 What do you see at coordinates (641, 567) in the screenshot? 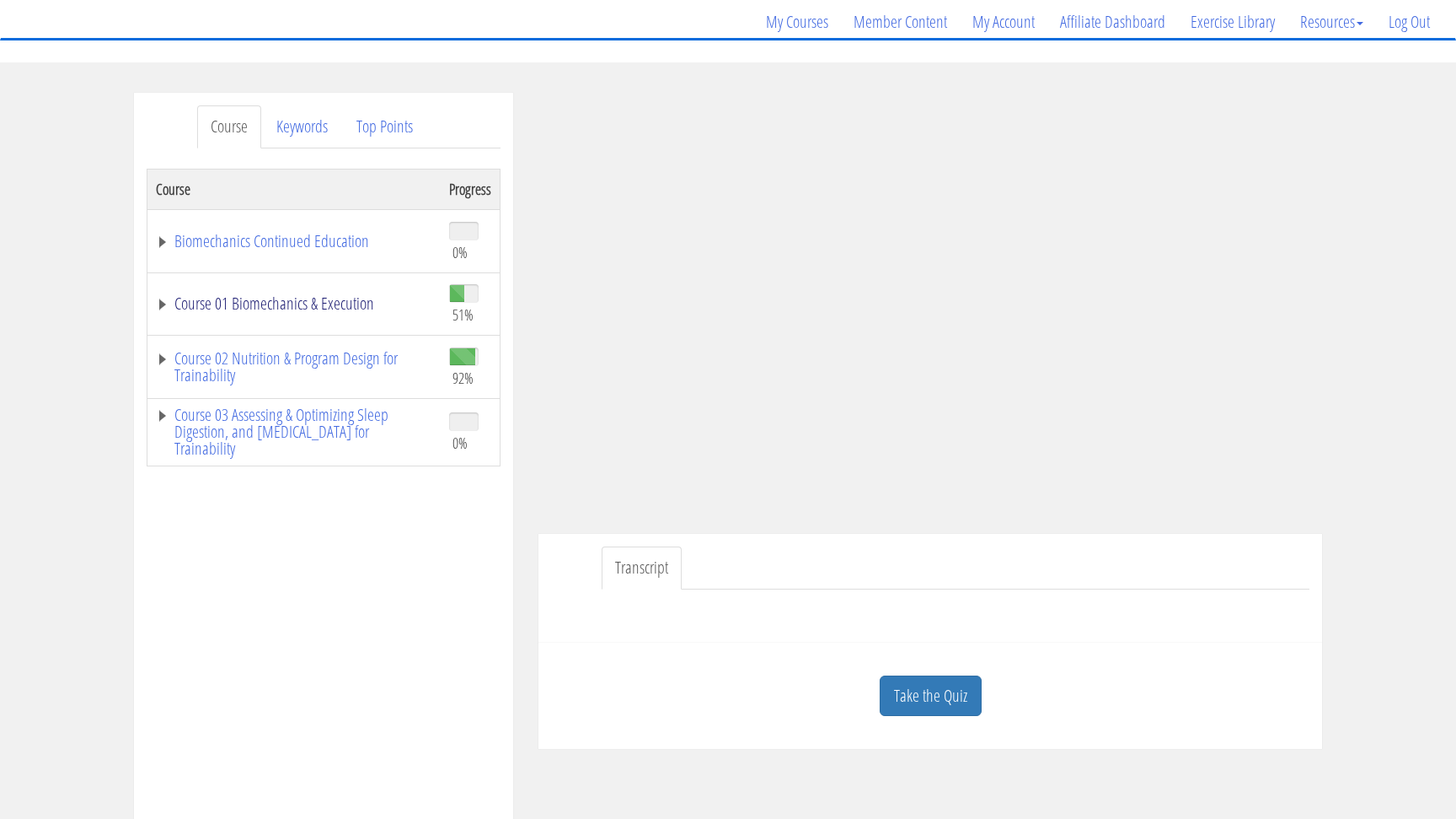
I see `a: Transcript` at bounding box center [641, 567].